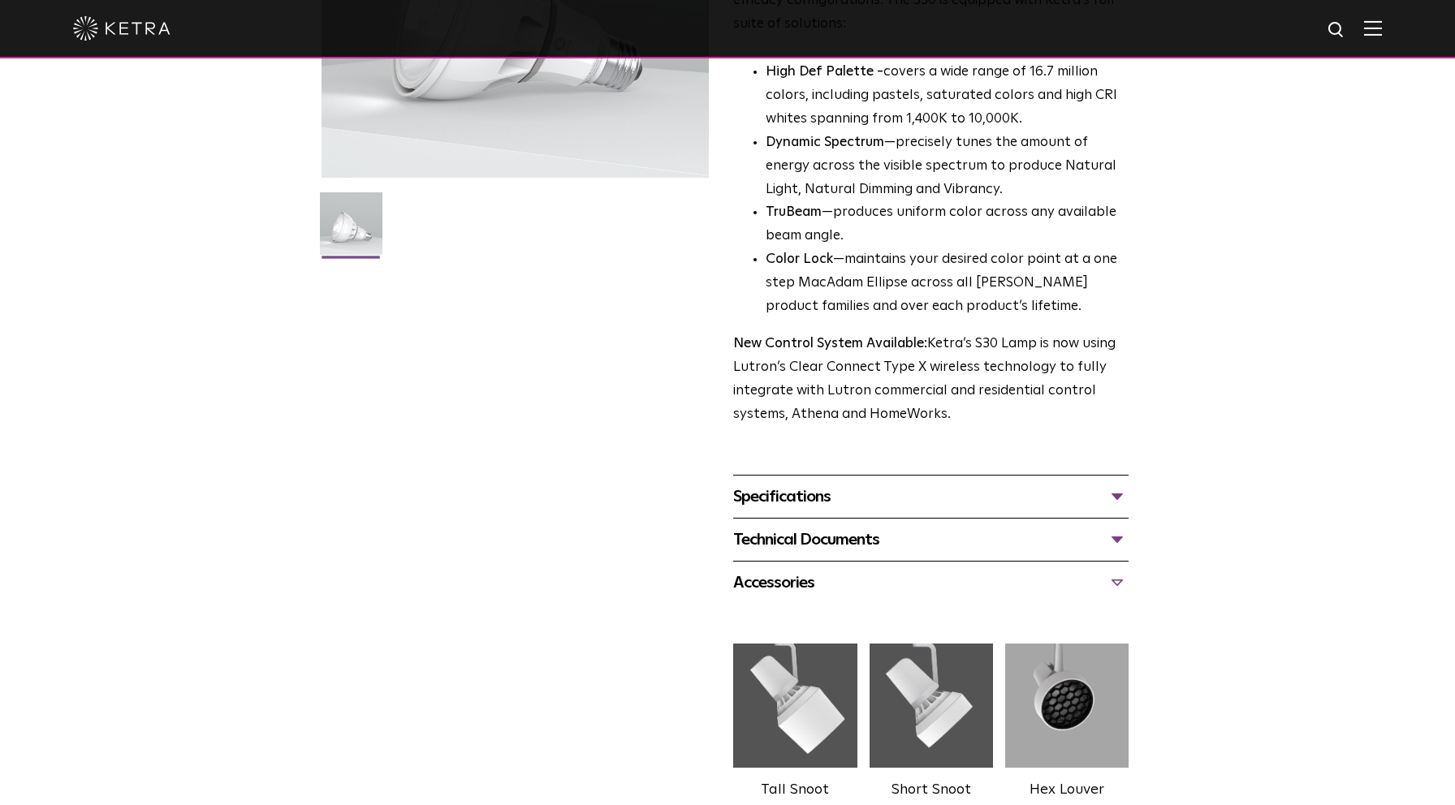 Image resolution: width=1455 pixels, height=805 pixels. Describe the element at coordinates (930, 540) in the screenshot. I see `div: Technical Documents` at that location.